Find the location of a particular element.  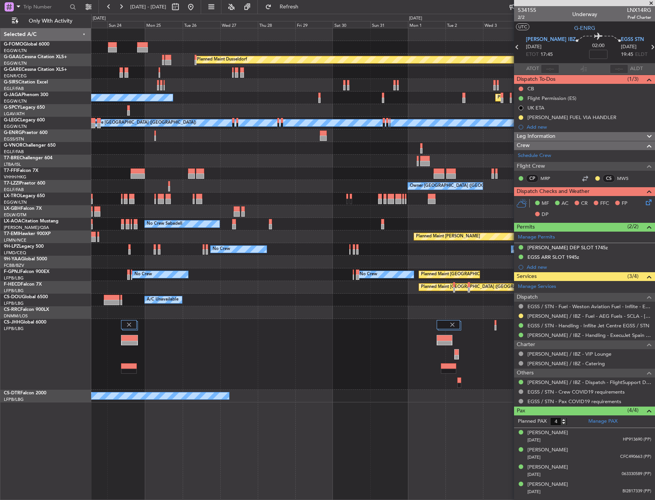

a: LFMD/CEQ is located at coordinates (15, 253).